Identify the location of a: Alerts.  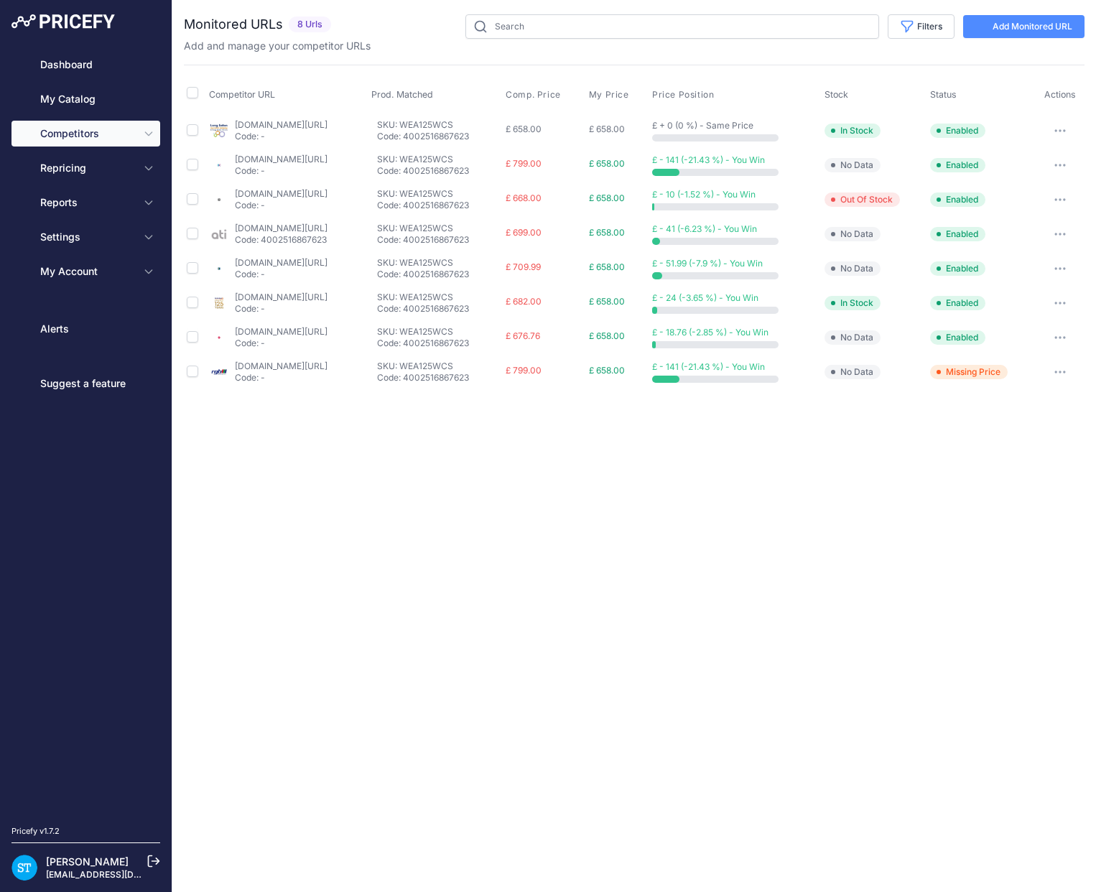
(85, 329).